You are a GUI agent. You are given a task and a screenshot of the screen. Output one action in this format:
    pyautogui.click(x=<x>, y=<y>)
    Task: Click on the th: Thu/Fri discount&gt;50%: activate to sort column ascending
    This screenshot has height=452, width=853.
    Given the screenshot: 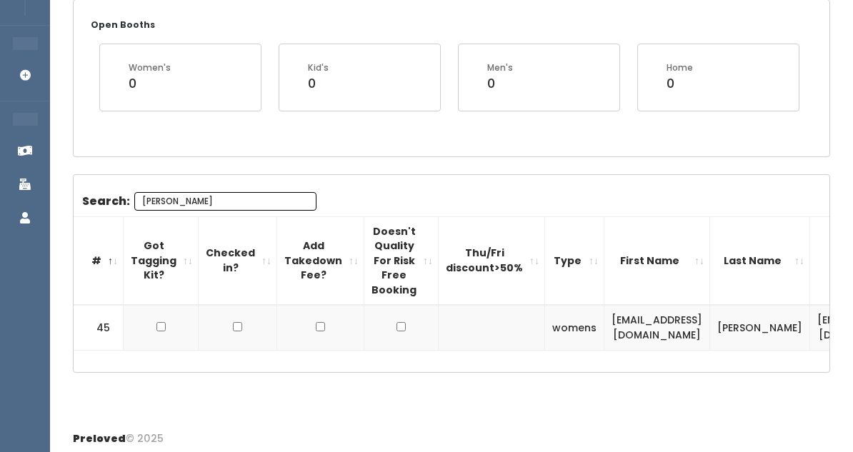 What is the action you would take?
    pyautogui.click(x=491, y=261)
    